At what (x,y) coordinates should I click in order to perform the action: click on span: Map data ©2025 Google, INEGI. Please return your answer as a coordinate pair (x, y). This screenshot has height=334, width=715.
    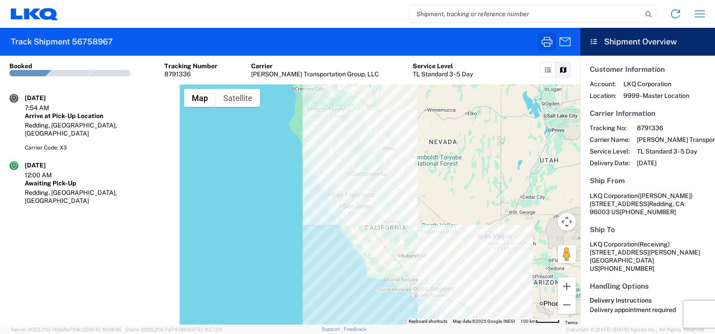
    Looking at the image, I should click on (484, 321).